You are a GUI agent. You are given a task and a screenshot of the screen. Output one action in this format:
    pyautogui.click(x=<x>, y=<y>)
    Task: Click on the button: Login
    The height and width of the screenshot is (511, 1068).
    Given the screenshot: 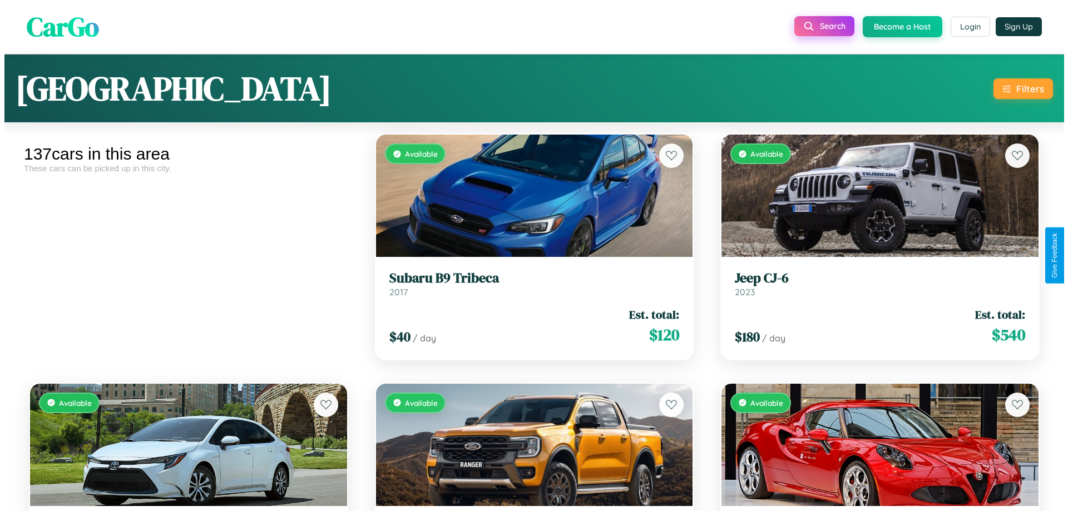 What is the action you would take?
    pyautogui.click(x=965, y=27)
    